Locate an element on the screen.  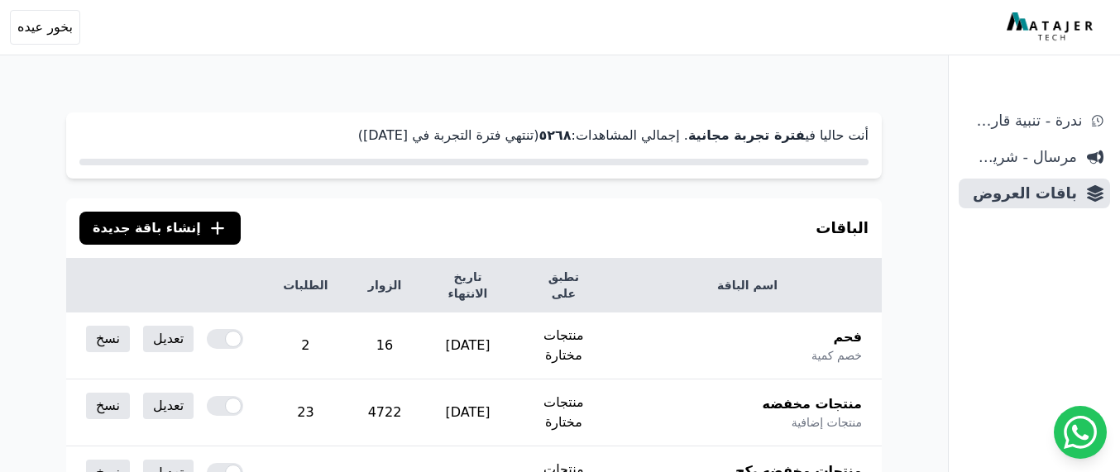
span: إنشاء باقة جديدة is located at coordinates (146, 228).